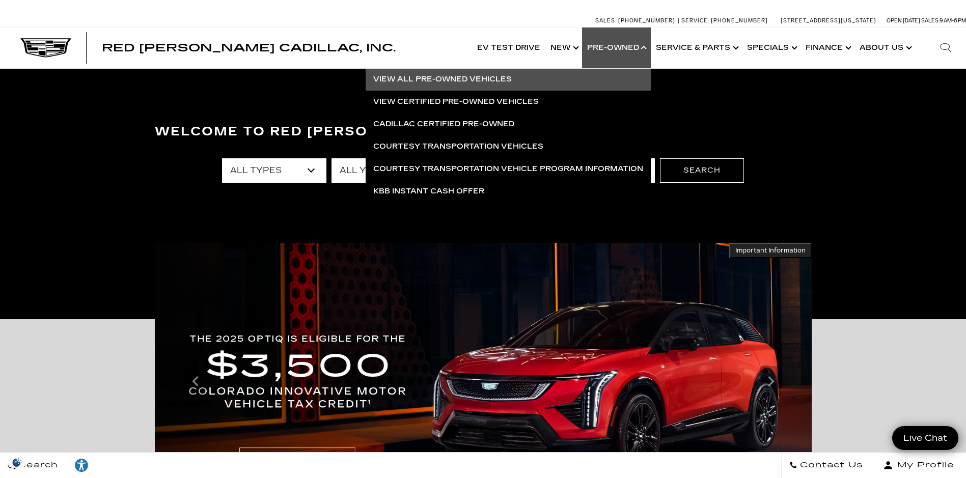 Image resolution: width=966 pixels, height=478 pixels. I want to click on a: Pre-Owned, so click(616, 48).